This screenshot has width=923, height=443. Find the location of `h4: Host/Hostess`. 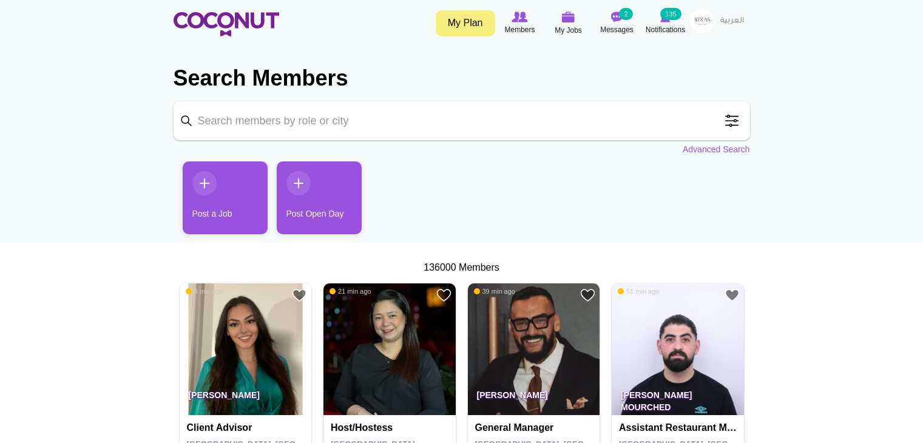

h4: Host/Hostess is located at coordinates (391, 428).